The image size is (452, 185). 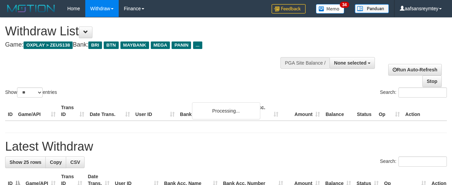 I want to click on img: Feedback.jpg, so click(x=288, y=9).